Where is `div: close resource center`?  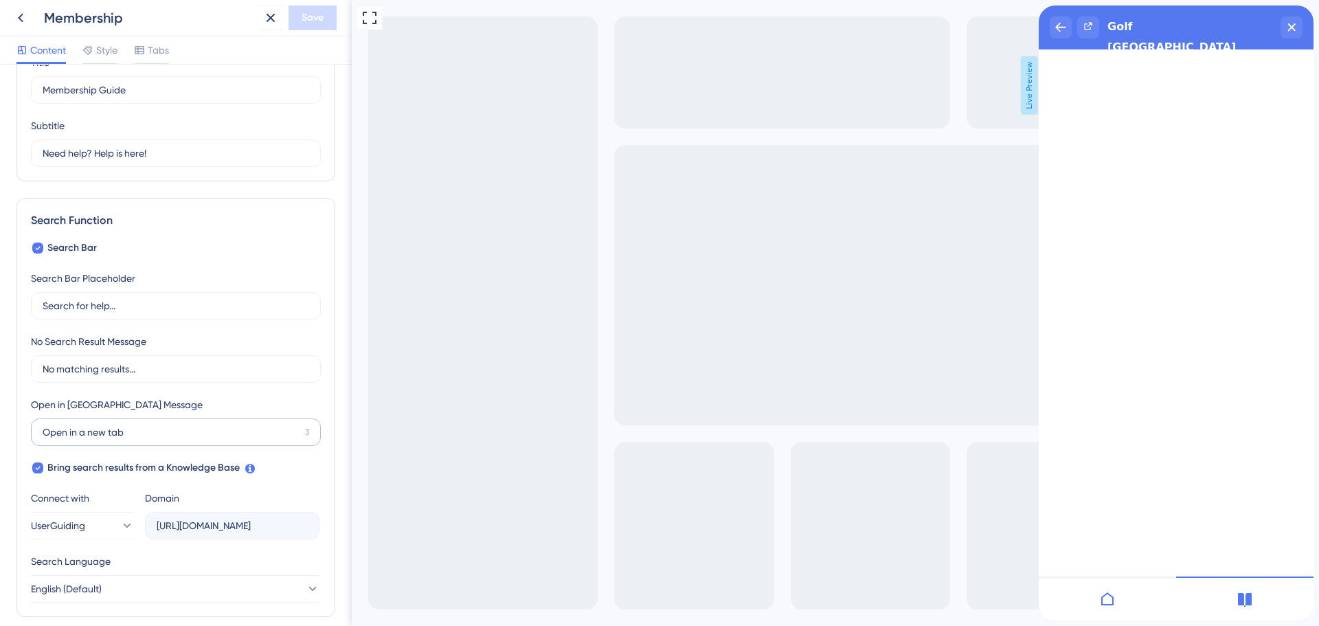
div: close resource center is located at coordinates (253, 22).